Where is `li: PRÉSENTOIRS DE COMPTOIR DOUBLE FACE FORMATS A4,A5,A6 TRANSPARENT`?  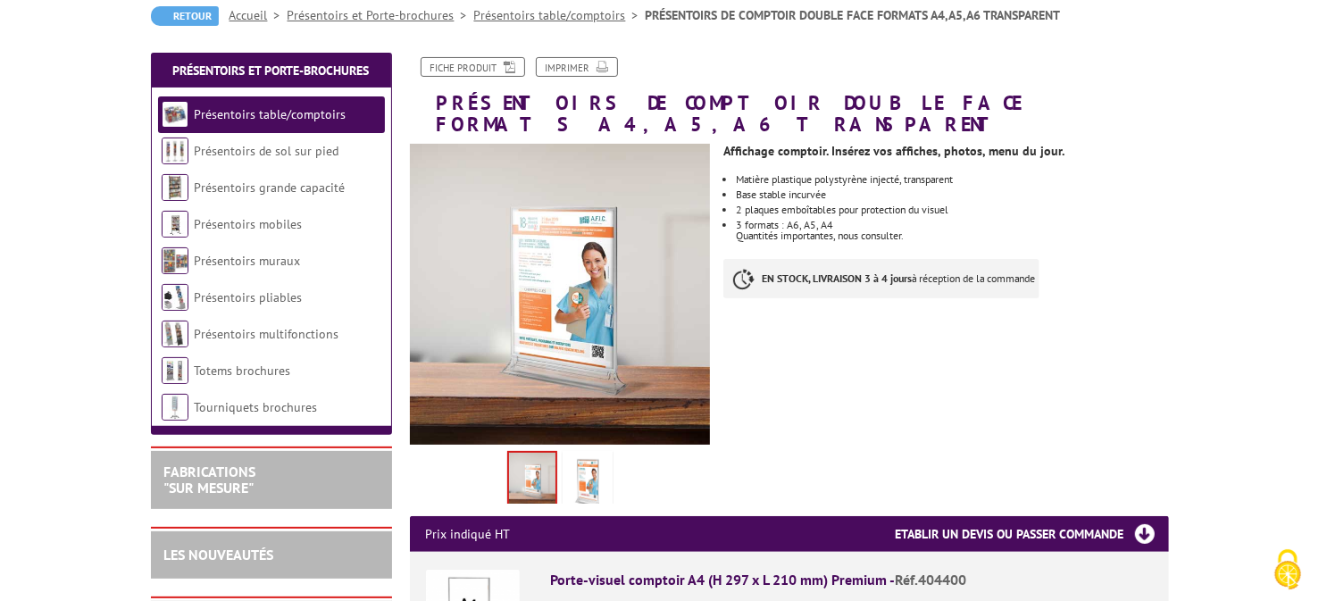
li: PRÉSENTOIRS DE COMPTOIR DOUBLE FACE FORMATS A4,A5,A6 TRANSPARENT is located at coordinates (853, 15).